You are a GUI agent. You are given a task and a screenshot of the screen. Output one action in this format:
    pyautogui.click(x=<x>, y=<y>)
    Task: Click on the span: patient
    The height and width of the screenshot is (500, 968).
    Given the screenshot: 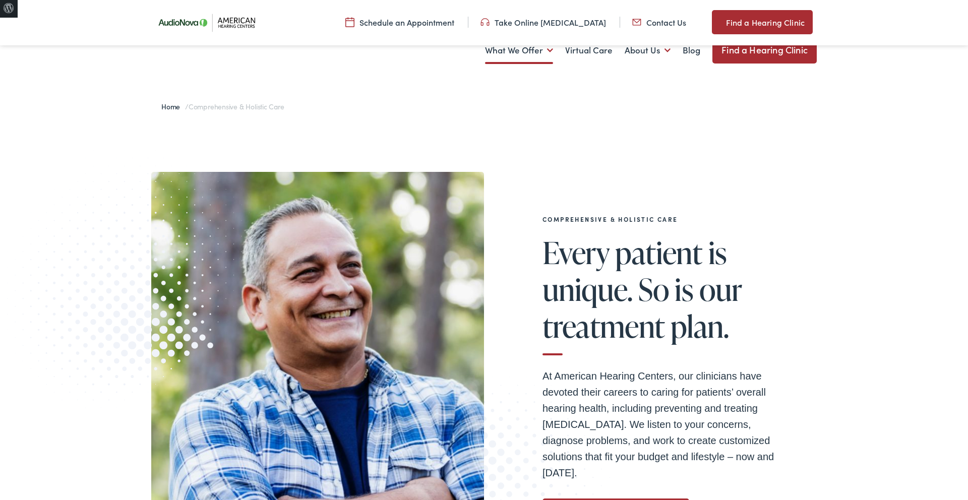 What is the action you would take?
    pyautogui.click(x=658, y=253)
    